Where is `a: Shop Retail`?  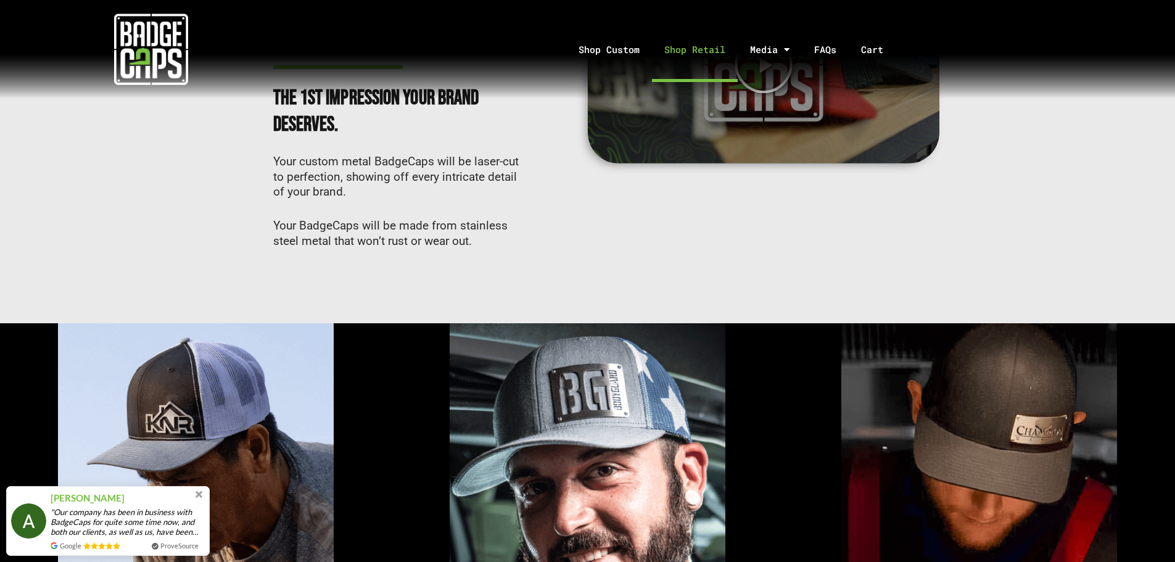
a: Shop Retail is located at coordinates (695, 49).